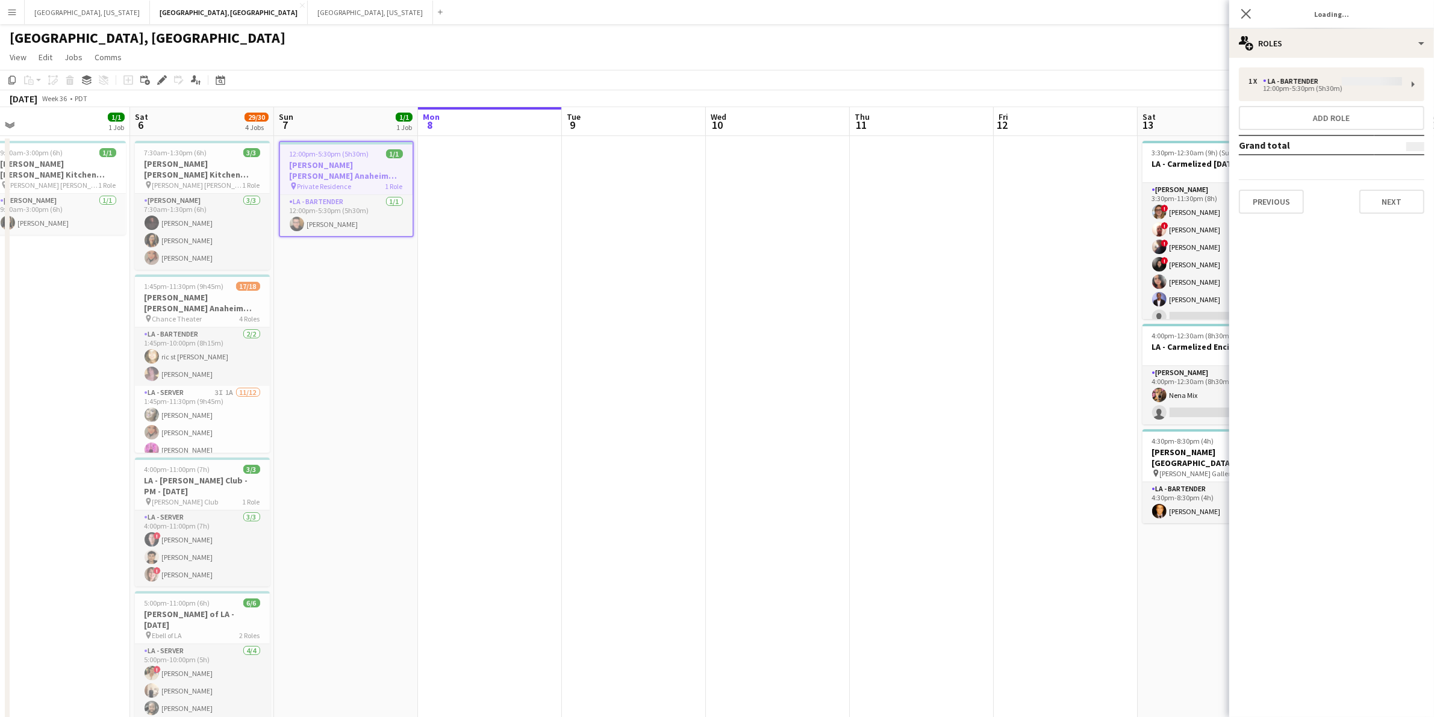  Describe the element at coordinates (718, 117) in the screenshot. I see `span: Wed` at that location.